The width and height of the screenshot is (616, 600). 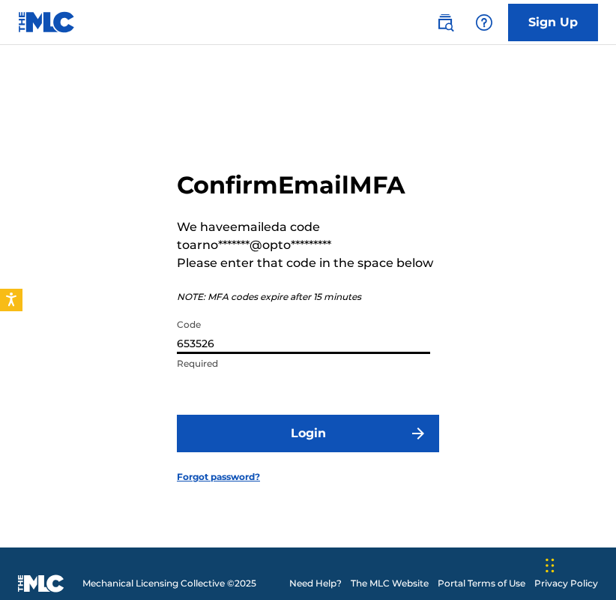 I want to click on button: Login, so click(x=308, y=433).